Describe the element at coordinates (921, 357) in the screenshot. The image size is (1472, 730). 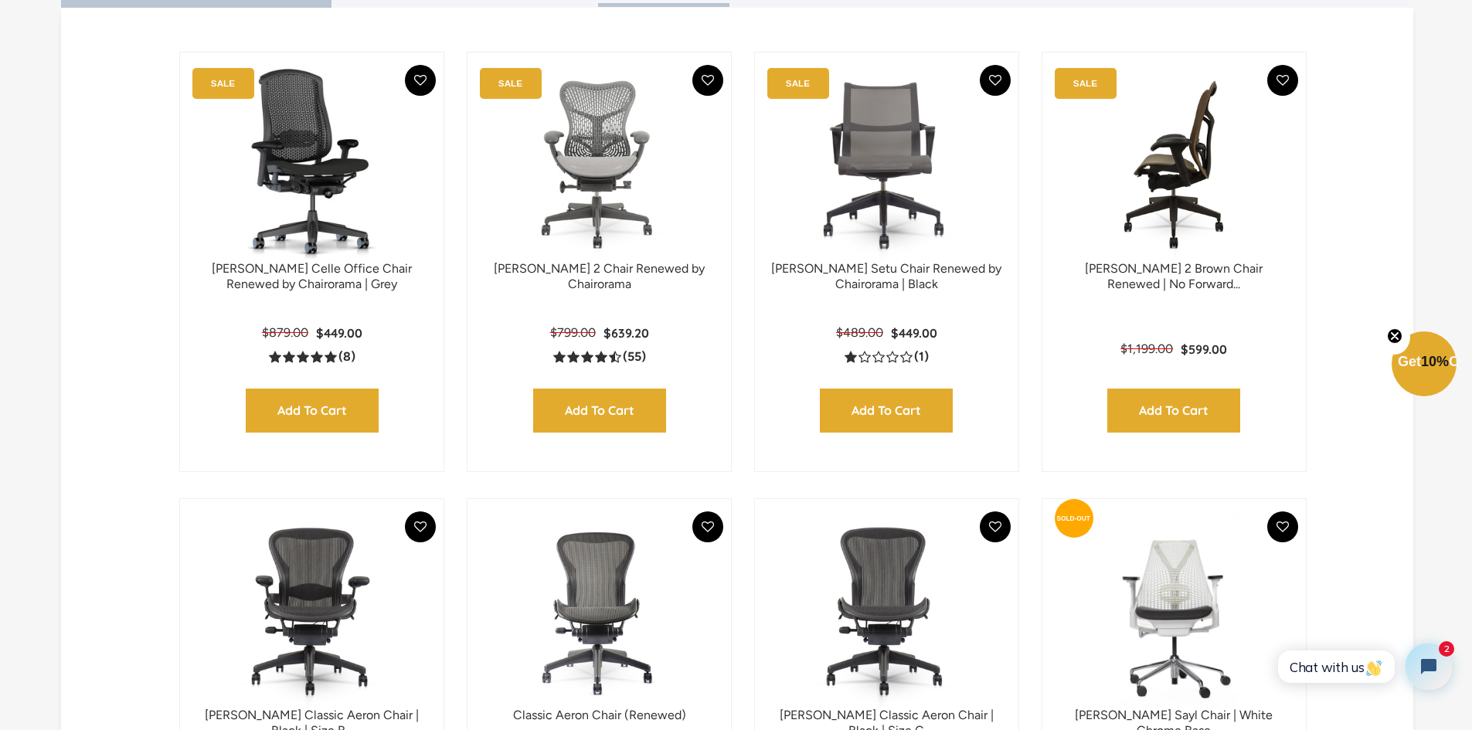
I see `span: (1)` at that location.